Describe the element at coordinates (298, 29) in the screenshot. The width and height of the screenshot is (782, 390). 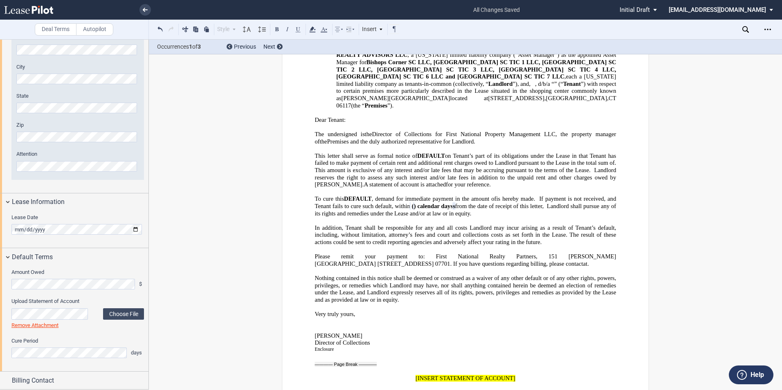
I see `button: Underline` at that location.